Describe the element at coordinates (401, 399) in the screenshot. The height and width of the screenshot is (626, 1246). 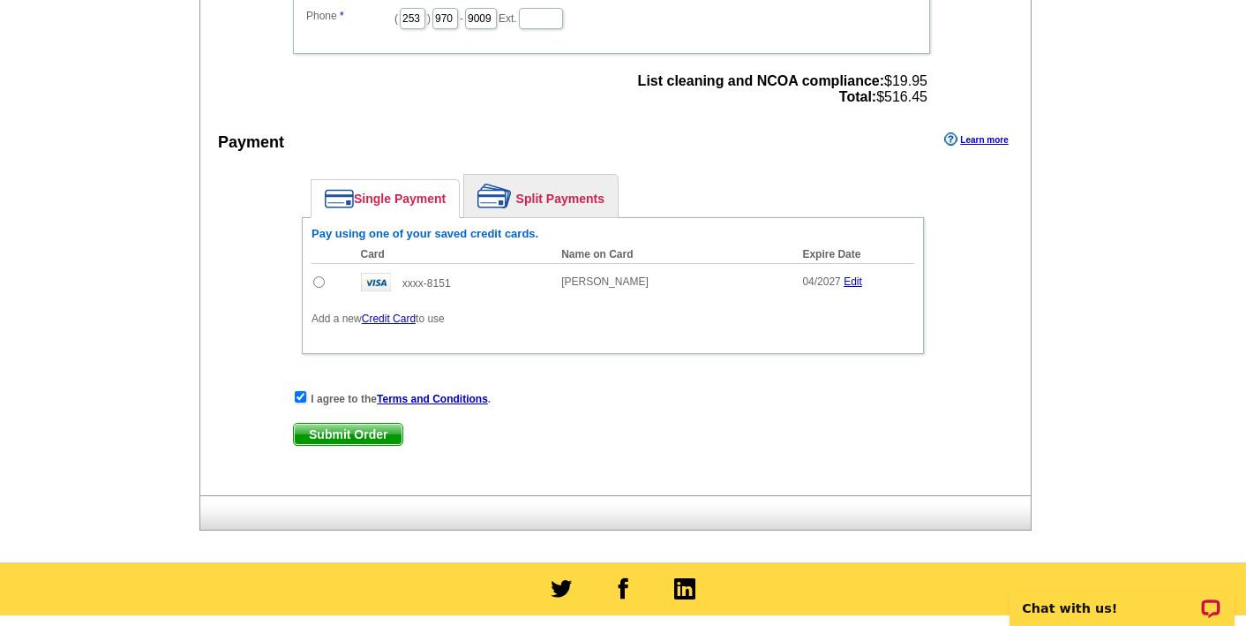
I see `strong: I agree to the .` at that location.